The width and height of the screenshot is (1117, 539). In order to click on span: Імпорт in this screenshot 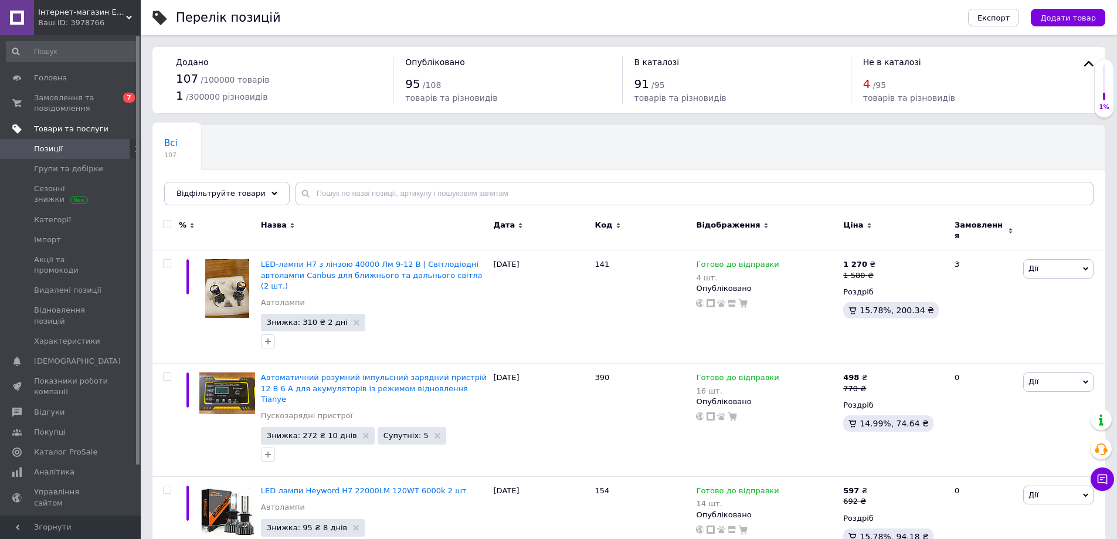, I will do `click(48, 240)`.